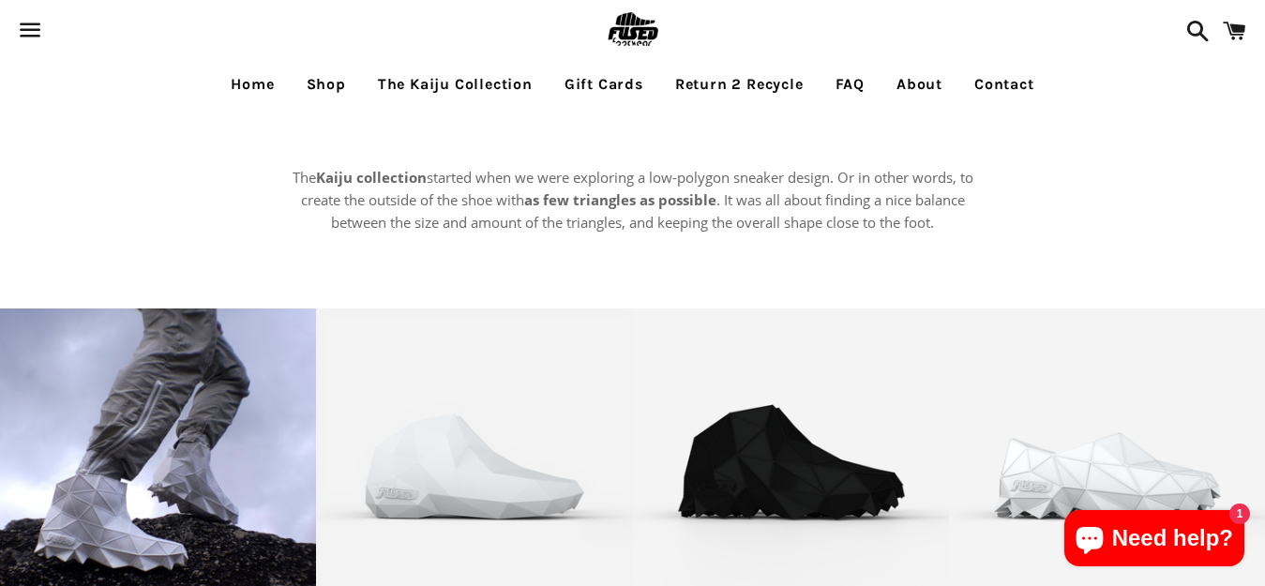  Describe the element at coordinates (371, 177) in the screenshot. I see `strong: Kaiju collection` at that location.